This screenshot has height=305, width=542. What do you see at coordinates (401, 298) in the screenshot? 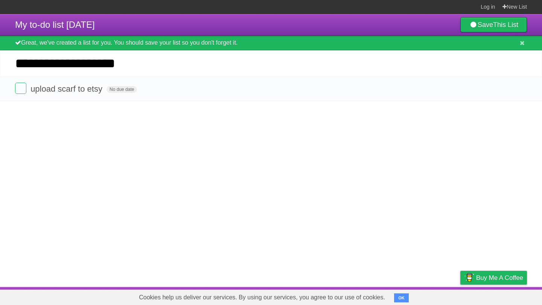
I see `button: OK` at bounding box center [401, 298].